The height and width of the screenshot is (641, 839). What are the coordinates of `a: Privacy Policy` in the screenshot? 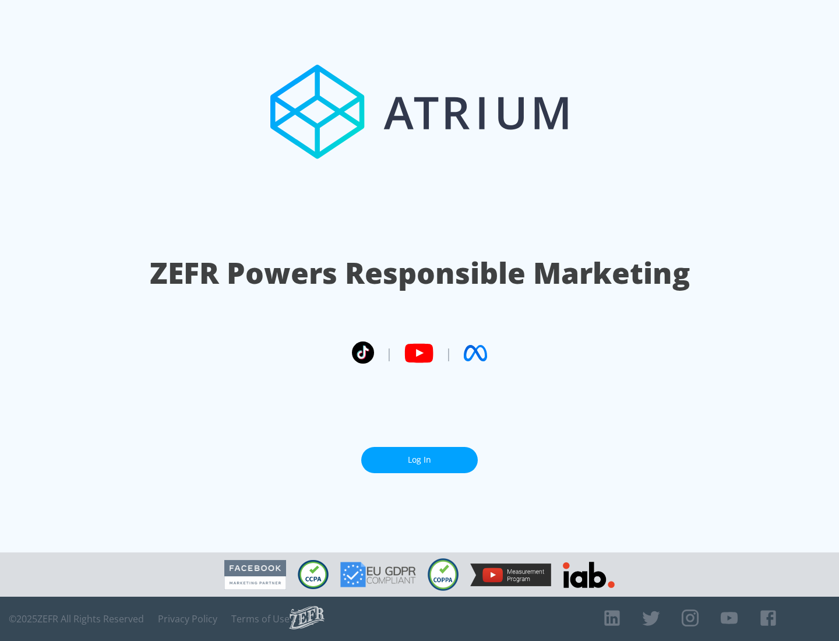 It's located at (188, 619).